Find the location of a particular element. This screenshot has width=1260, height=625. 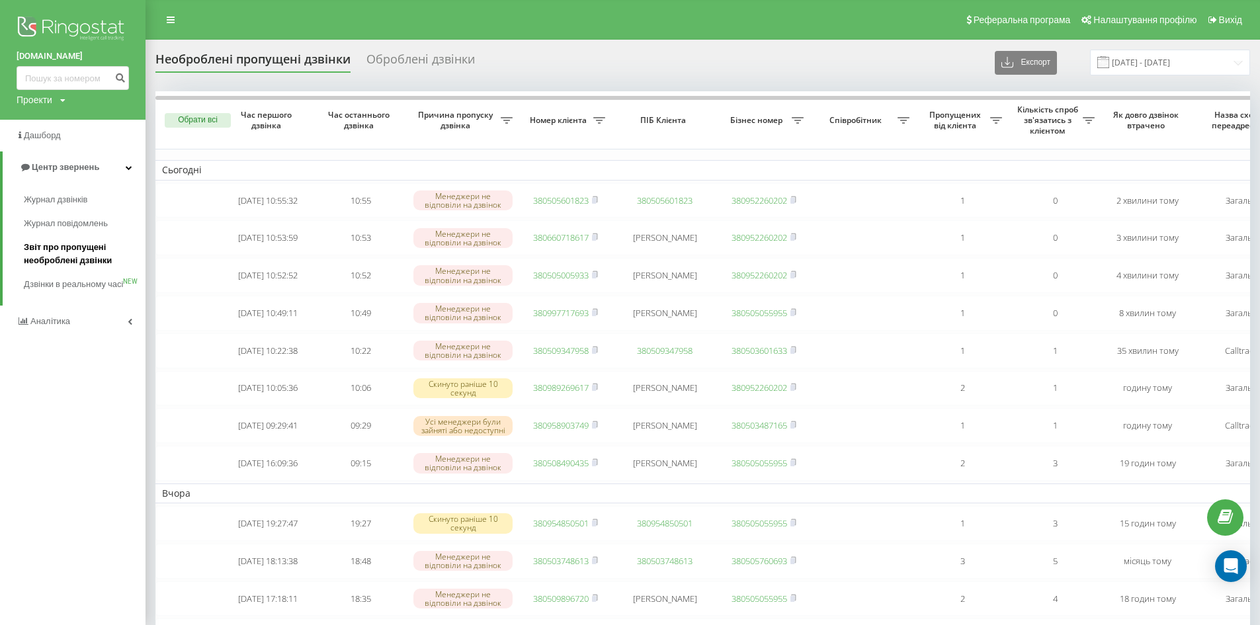

div: Усі менеджери були зайняті або недоступні is located at coordinates (463, 426).